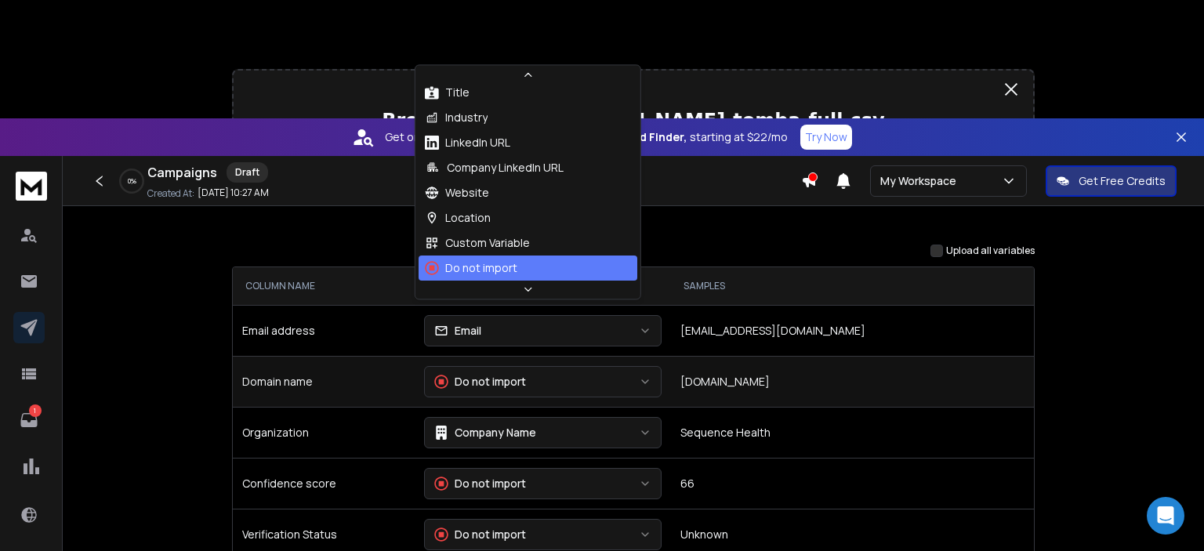 This screenshot has width=1204, height=551. I want to click on div: Industry, so click(456, 118).